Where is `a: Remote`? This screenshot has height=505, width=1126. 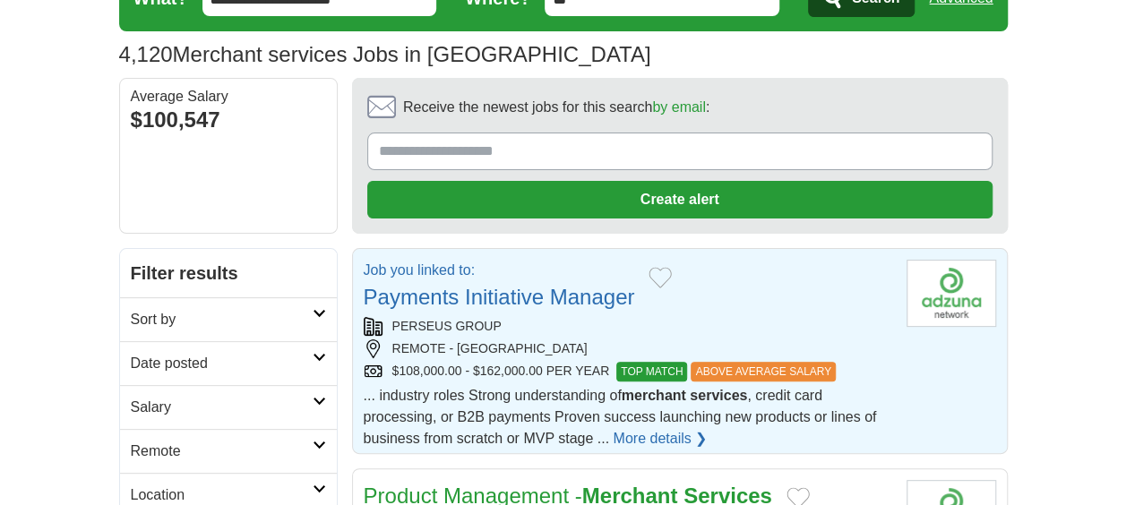
a: Remote is located at coordinates (228, 450).